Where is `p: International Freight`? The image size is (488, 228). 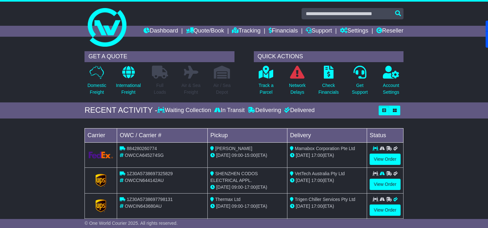
p: International Freight is located at coordinates (128, 89).